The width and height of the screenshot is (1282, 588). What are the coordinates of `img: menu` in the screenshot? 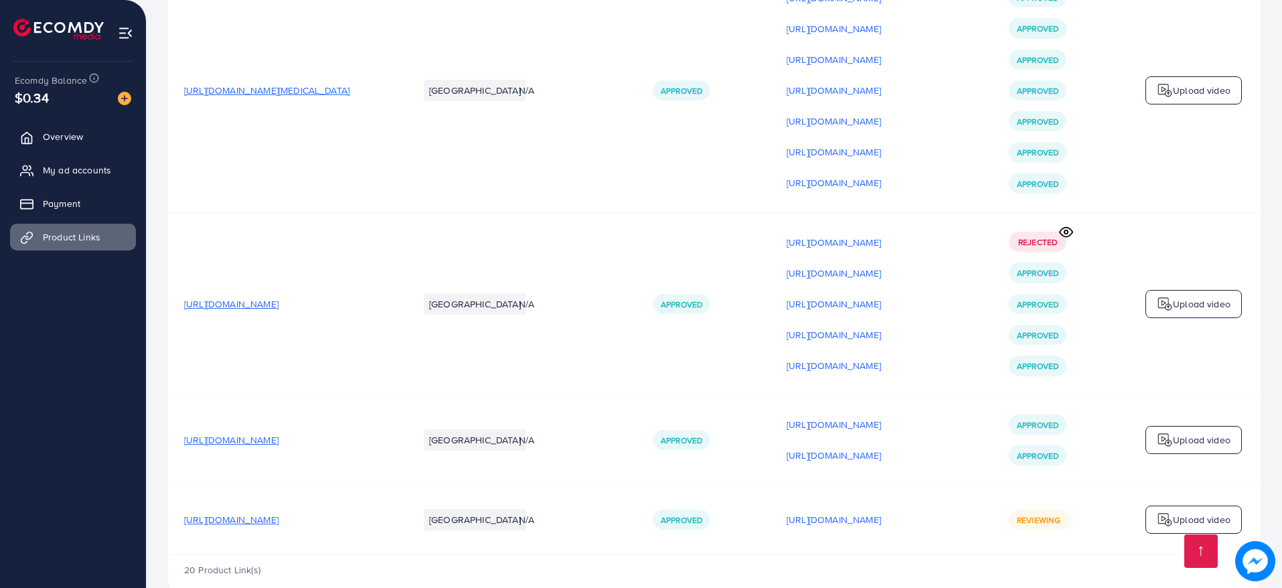 It's located at (125, 33).